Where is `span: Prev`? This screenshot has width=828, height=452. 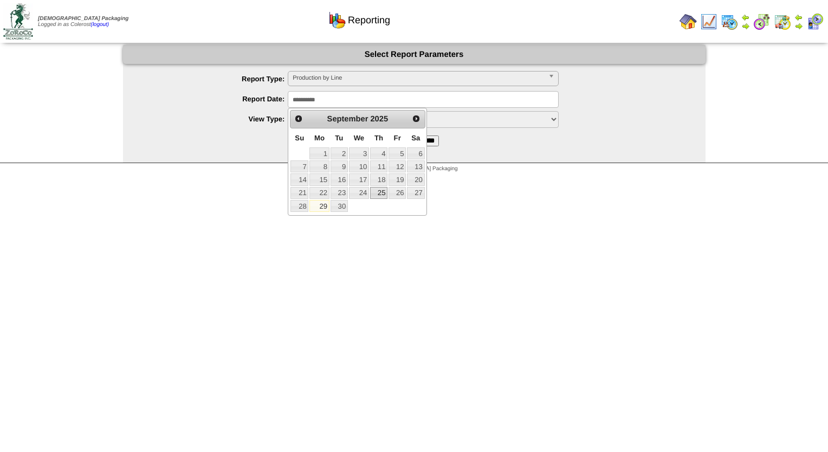 span: Prev is located at coordinates (299, 119).